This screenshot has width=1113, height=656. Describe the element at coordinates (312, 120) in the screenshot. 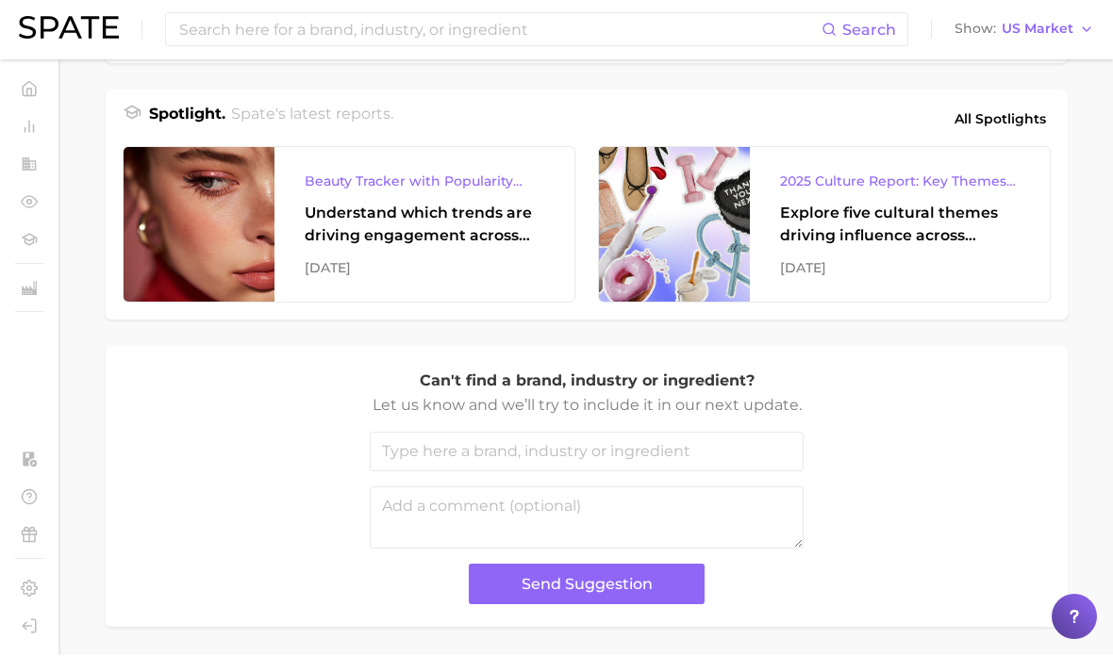

I see `h2: Spate's latest reports.` at that location.